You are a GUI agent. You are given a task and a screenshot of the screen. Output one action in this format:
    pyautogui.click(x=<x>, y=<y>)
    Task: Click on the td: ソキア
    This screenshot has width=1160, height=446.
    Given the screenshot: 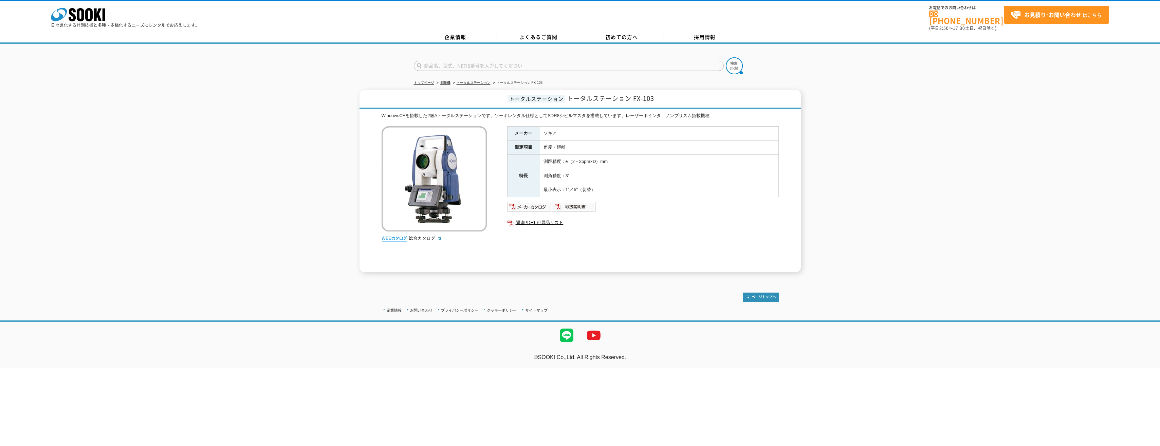 What is the action you would take?
    pyautogui.click(x=659, y=133)
    